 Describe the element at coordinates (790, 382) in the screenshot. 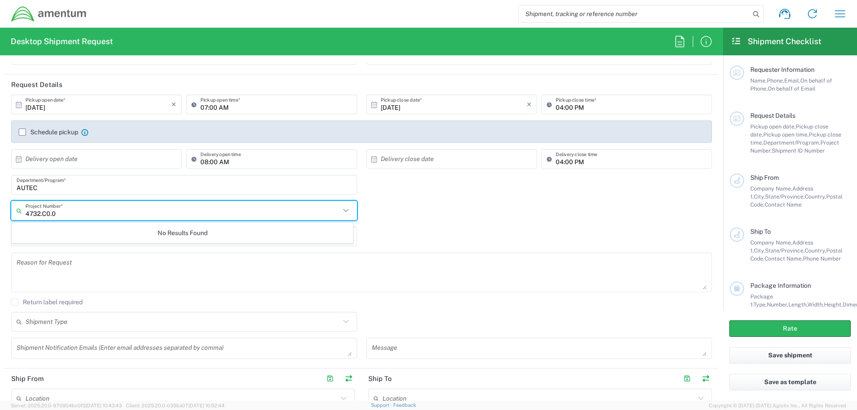

I see `button: Save as template` at that location.